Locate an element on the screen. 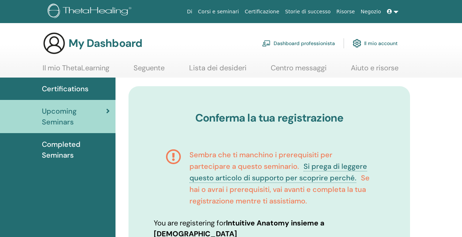  a: Dashboard professionista is located at coordinates (298, 43).